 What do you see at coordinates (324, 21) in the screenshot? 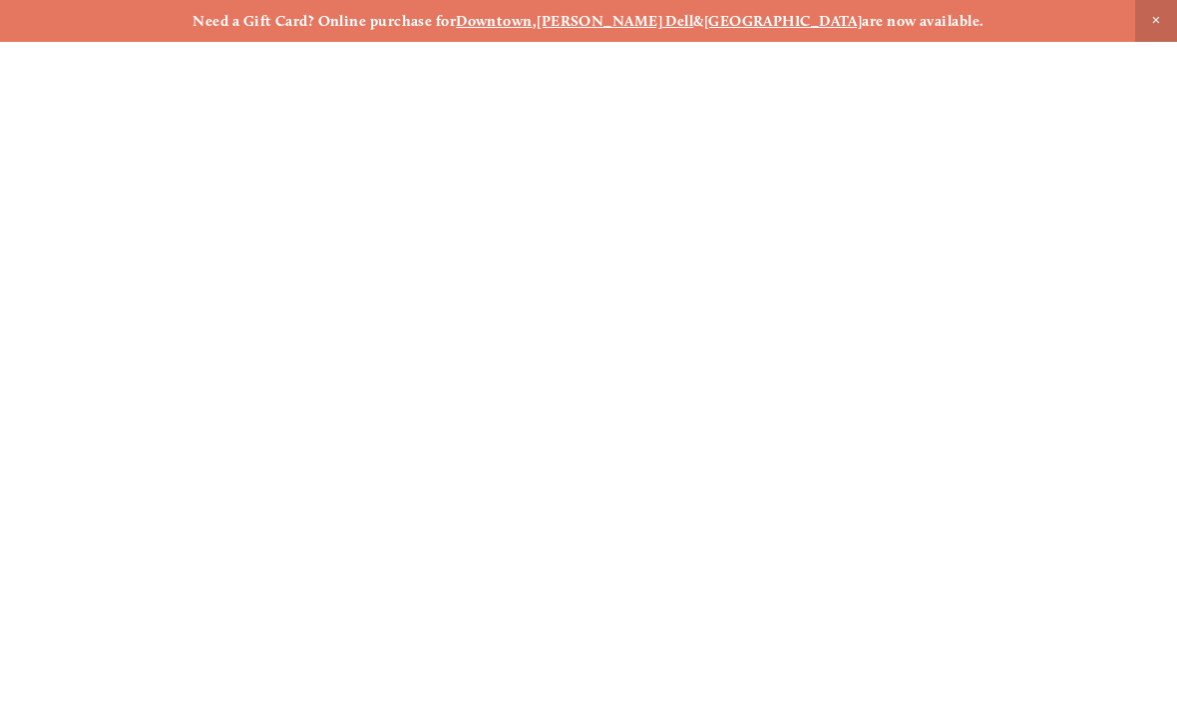
I see `strong: Need a Gift Card? Online purchase for` at bounding box center [324, 21].